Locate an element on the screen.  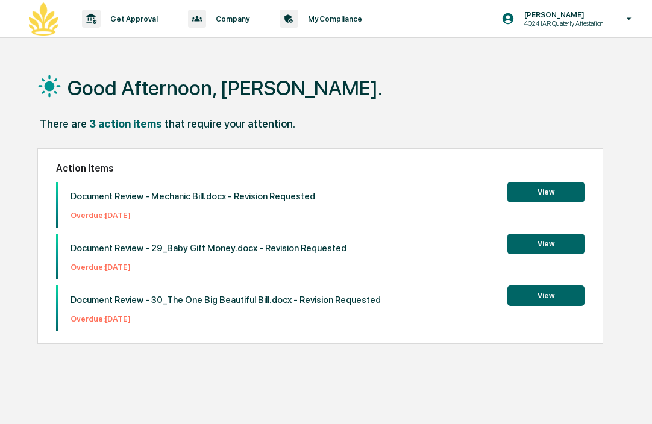
p: 4Q24 IAR Quaterly Attestation is located at coordinates (562, 24).